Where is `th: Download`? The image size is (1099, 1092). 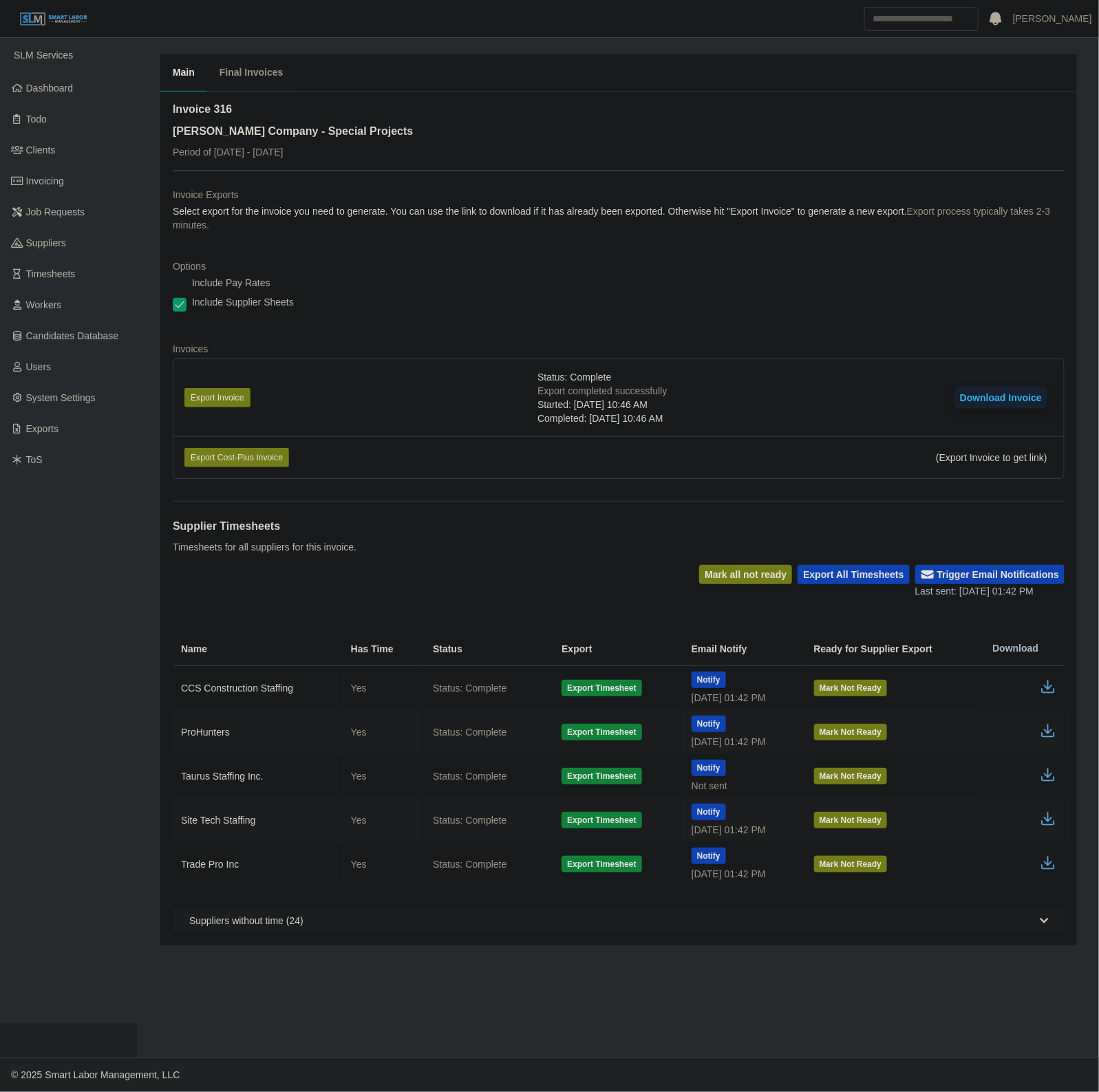 th: Download is located at coordinates (1023, 649).